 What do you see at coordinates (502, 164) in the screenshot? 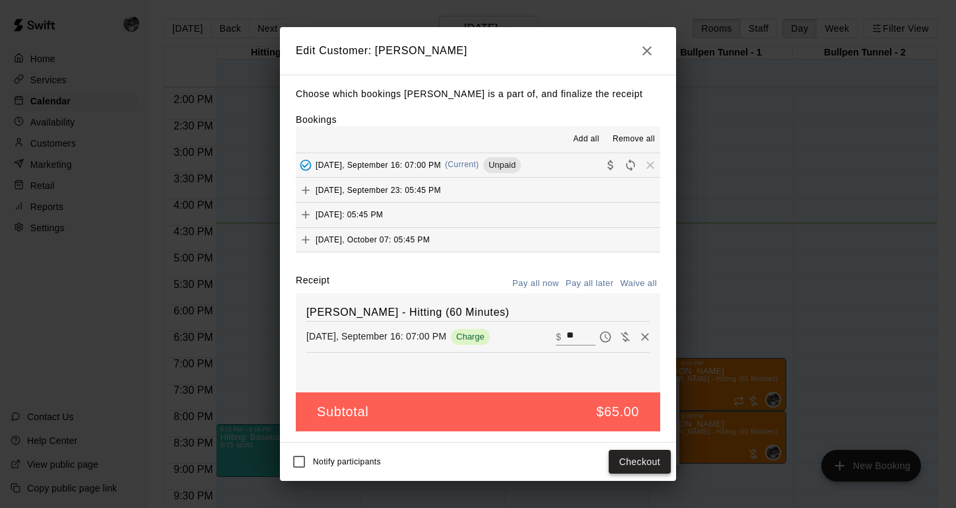
I see `span: Unpaid` at bounding box center [502, 164].